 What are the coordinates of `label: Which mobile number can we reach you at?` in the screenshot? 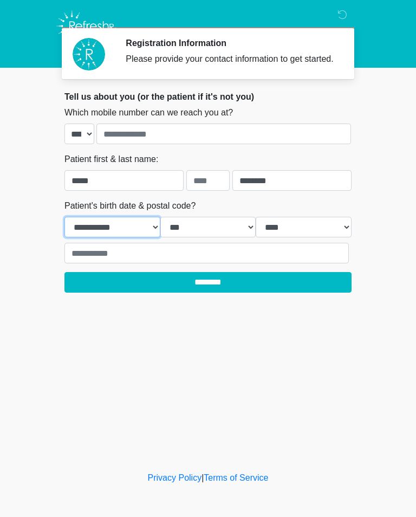 It's located at (149, 113).